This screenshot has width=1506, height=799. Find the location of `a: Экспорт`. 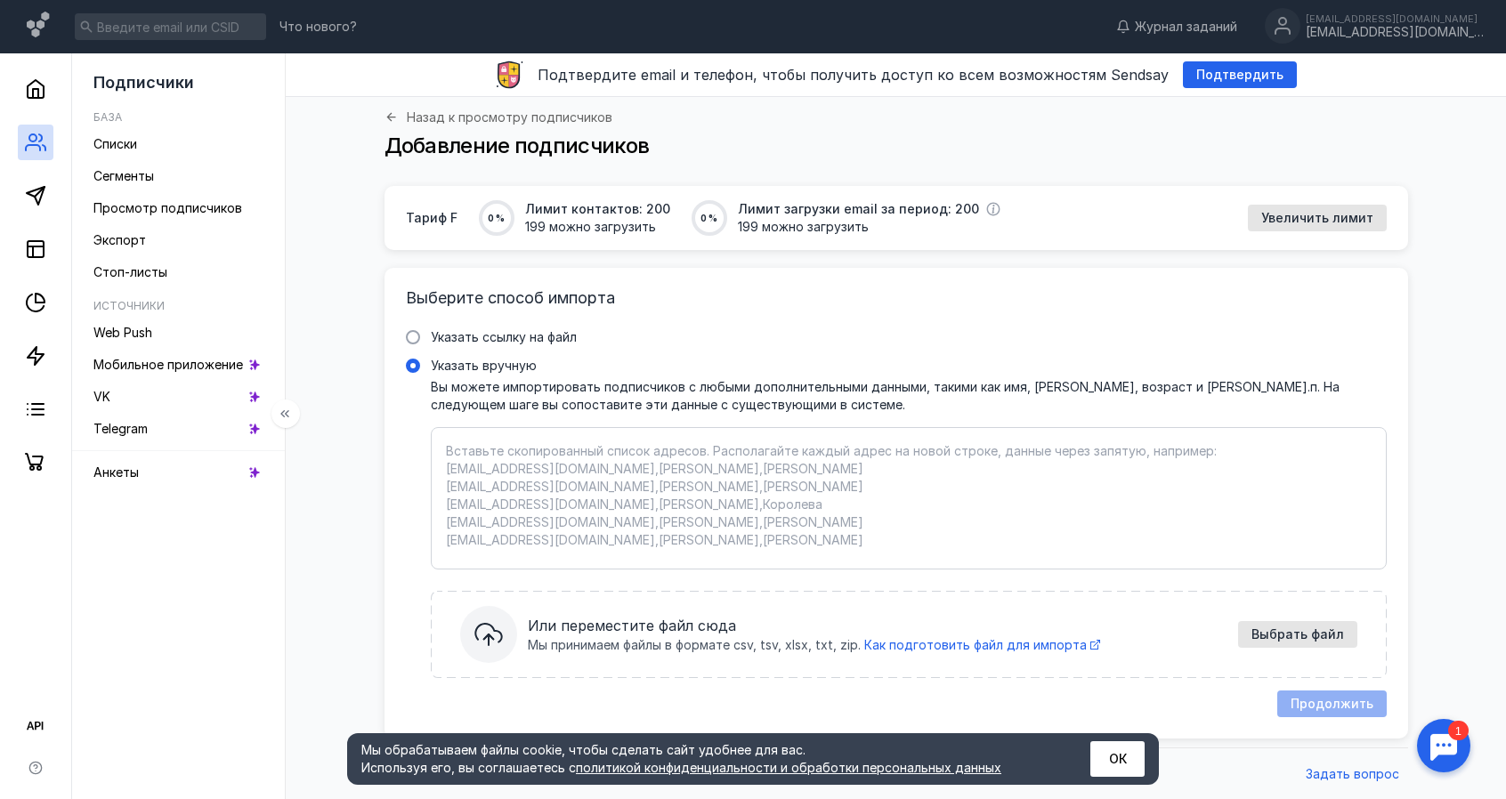

a: Экспорт is located at coordinates (178, 240).